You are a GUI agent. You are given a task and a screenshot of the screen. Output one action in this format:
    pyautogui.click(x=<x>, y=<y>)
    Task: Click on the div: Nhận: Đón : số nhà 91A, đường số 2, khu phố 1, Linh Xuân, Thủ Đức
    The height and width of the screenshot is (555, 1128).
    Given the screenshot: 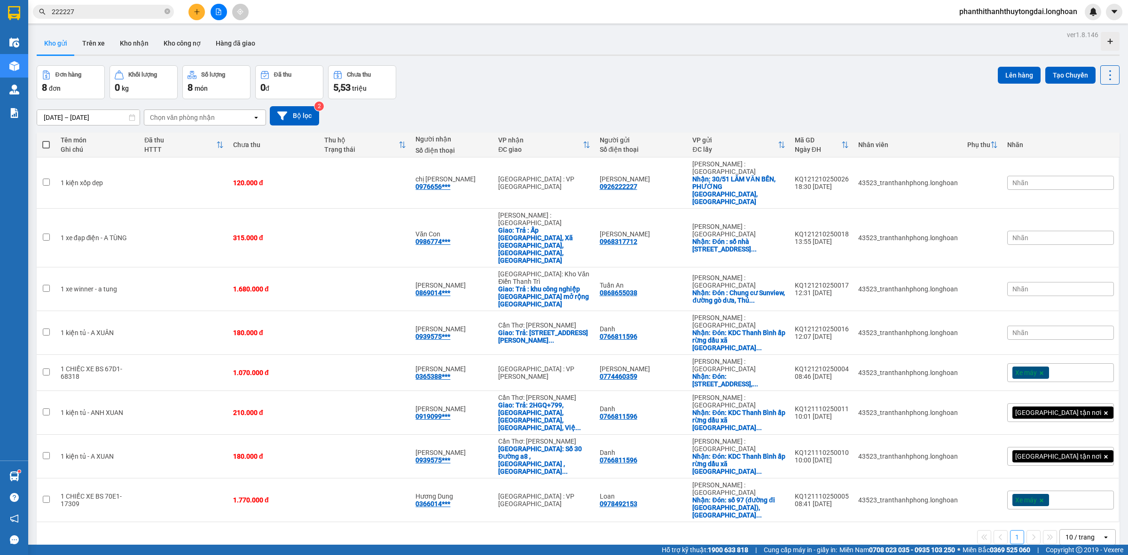 What is the action you would take?
    pyautogui.click(x=739, y=245)
    